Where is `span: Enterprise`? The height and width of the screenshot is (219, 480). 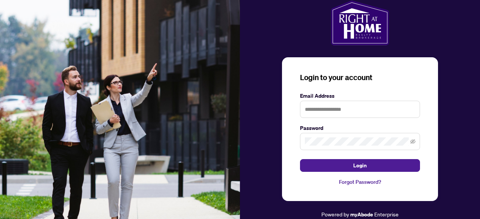
span: Enterprise is located at coordinates (386, 214).